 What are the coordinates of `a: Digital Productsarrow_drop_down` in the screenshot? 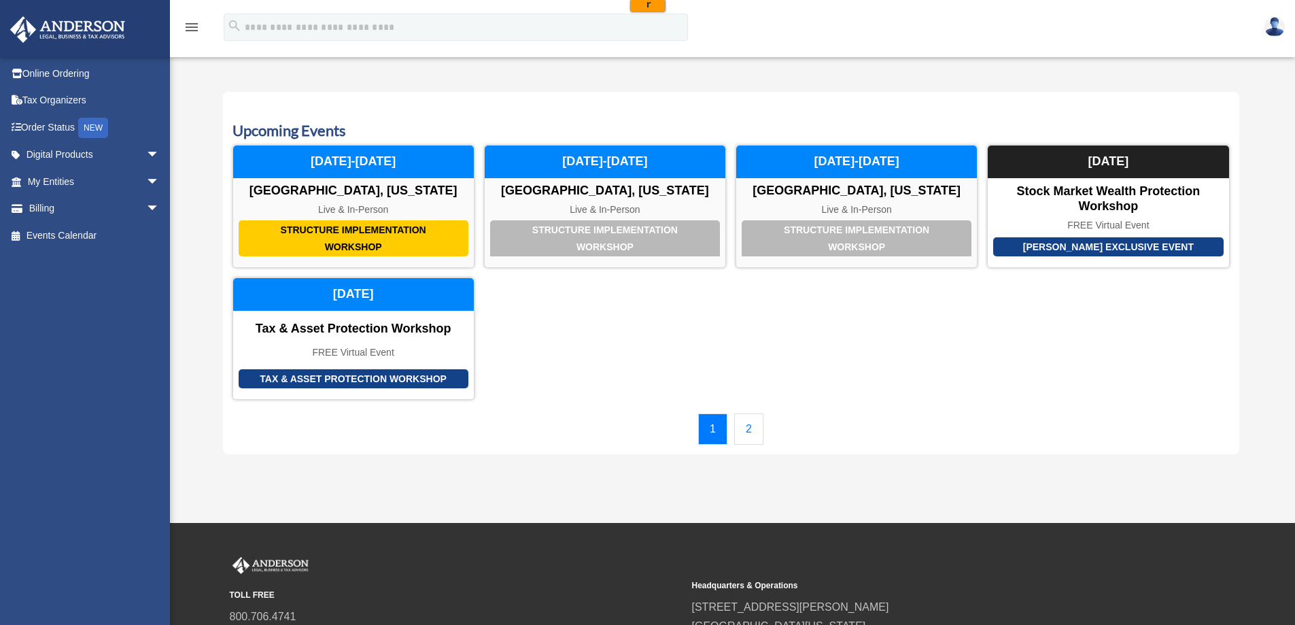 It's located at (94, 155).